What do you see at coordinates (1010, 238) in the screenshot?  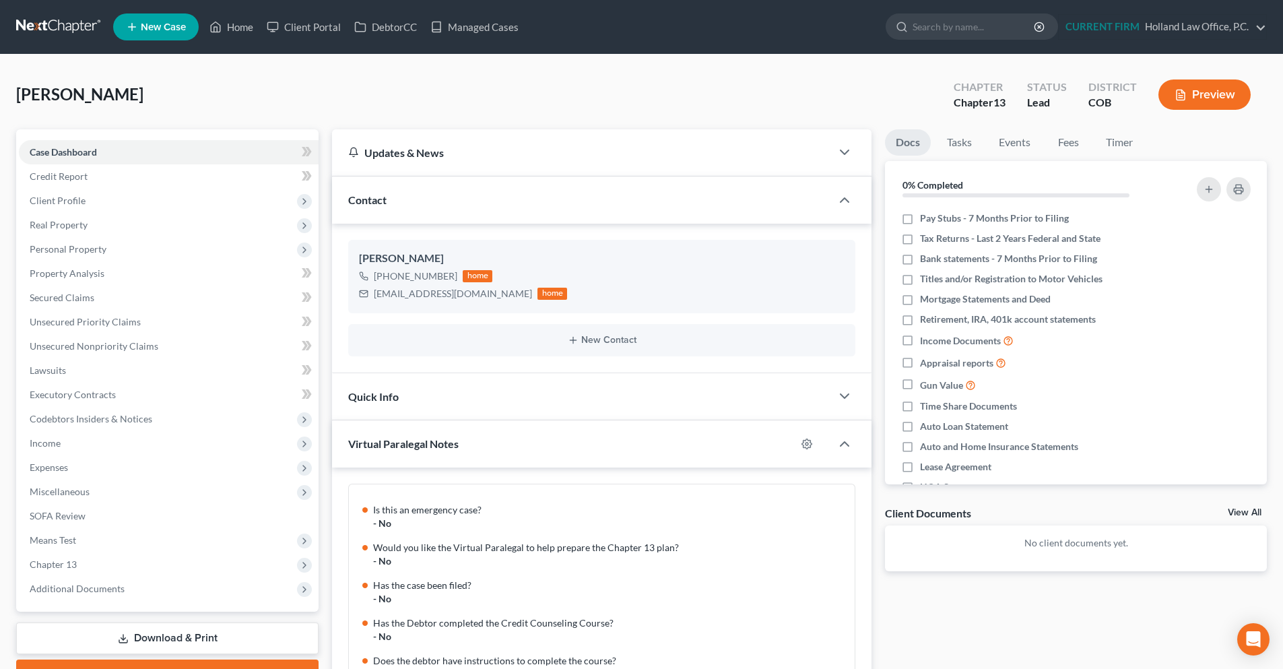 I see `span: Tax Returns - Last 2 Years Federal and State` at bounding box center [1010, 238].